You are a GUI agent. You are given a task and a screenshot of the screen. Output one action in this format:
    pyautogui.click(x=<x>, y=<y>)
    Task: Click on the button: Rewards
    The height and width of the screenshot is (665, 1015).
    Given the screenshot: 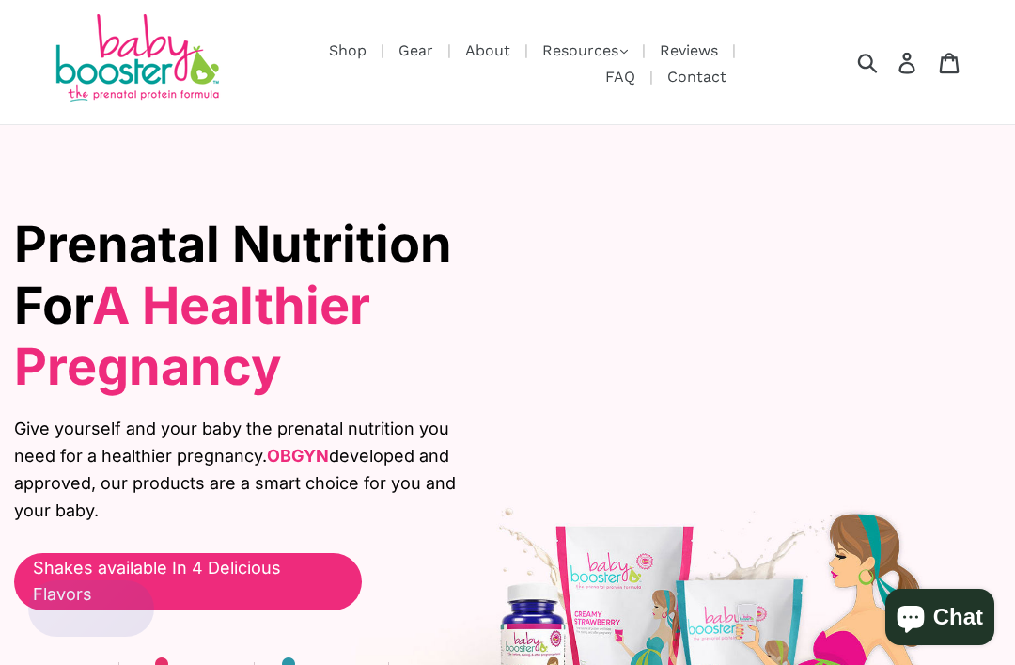 What is the action you would take?
    pyautogui.click(x=91, y=608)
    